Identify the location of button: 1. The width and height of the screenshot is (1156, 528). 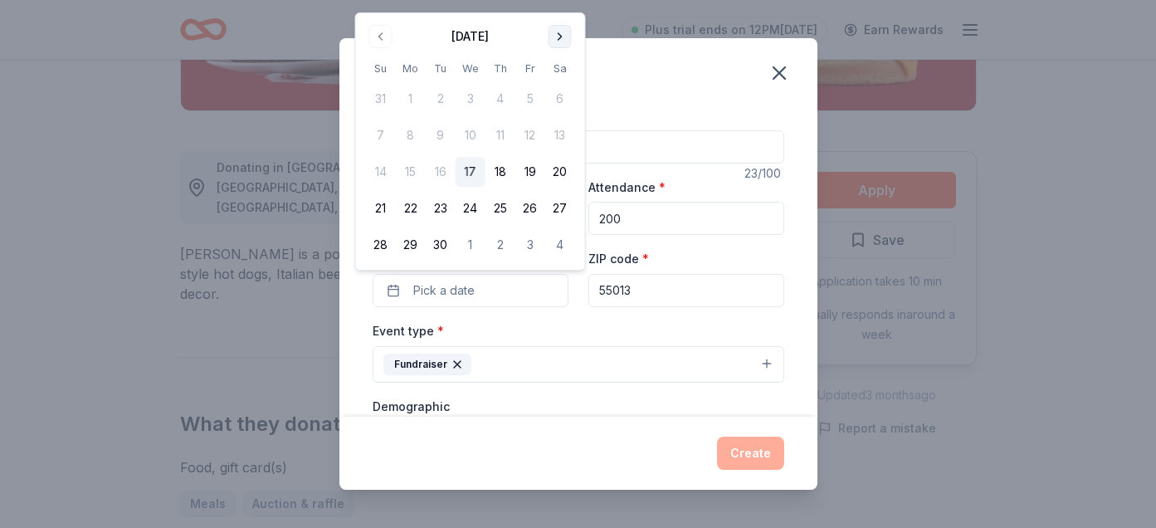
(471, 245).